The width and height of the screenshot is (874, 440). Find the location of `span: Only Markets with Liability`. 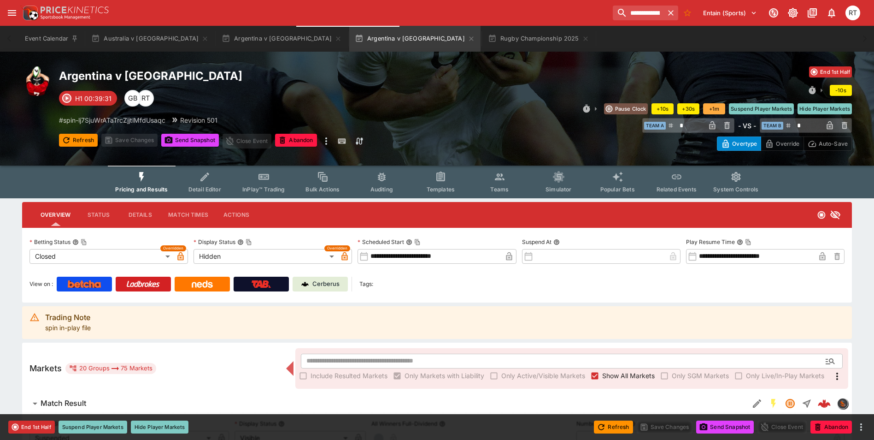

span: Only Markets with Liability is located at coordinates (444, 375).